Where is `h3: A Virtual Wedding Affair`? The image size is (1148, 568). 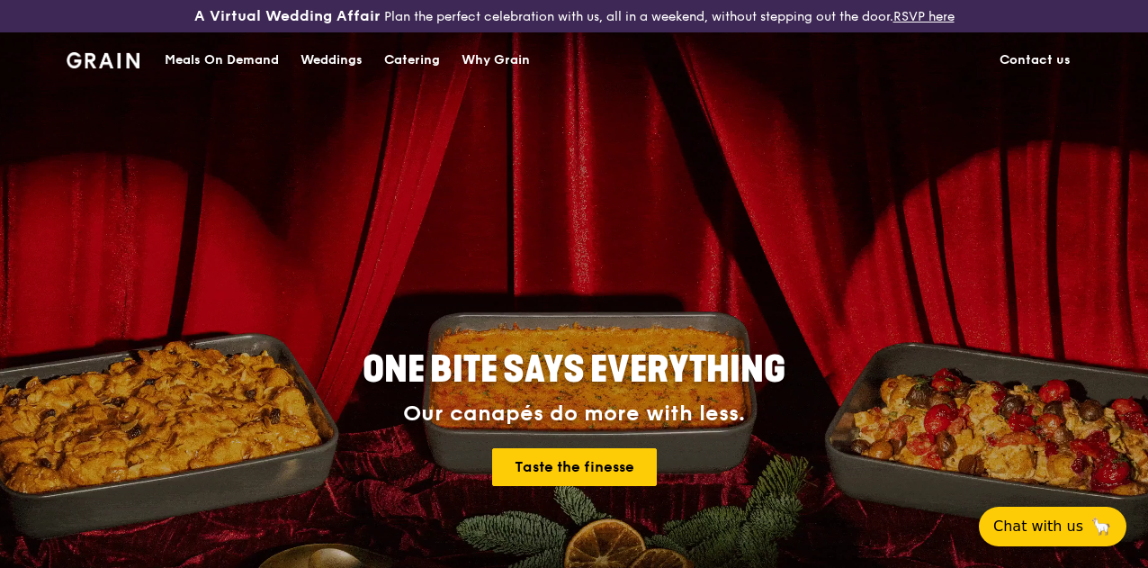
h3: A Virtual Wedding Affair is located at coordinates (287, 16).